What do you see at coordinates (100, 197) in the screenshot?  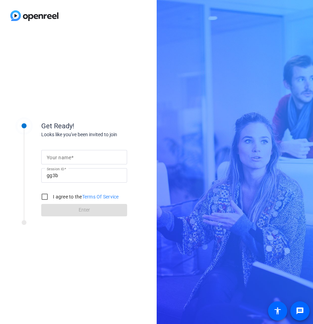 I see `a: Terms Of Service` at bounding box center [100, 197].